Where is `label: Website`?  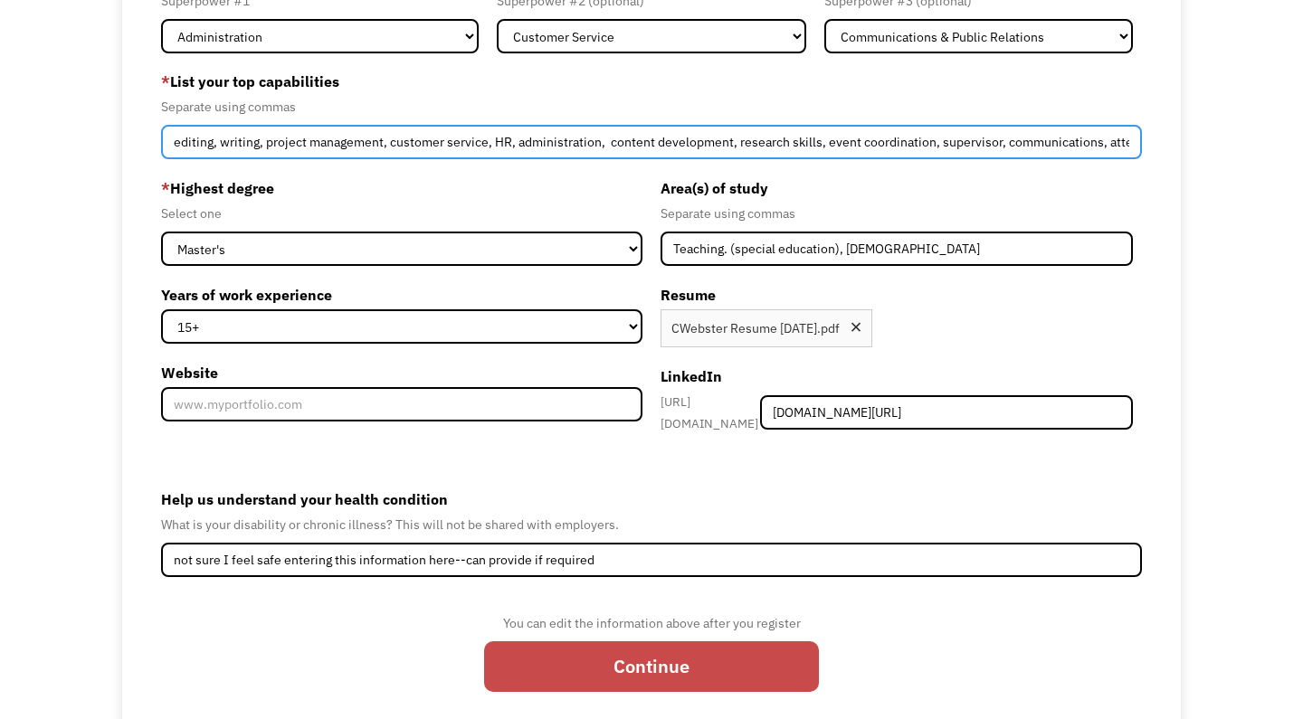 label: Website is located at coordinates (402, 373).